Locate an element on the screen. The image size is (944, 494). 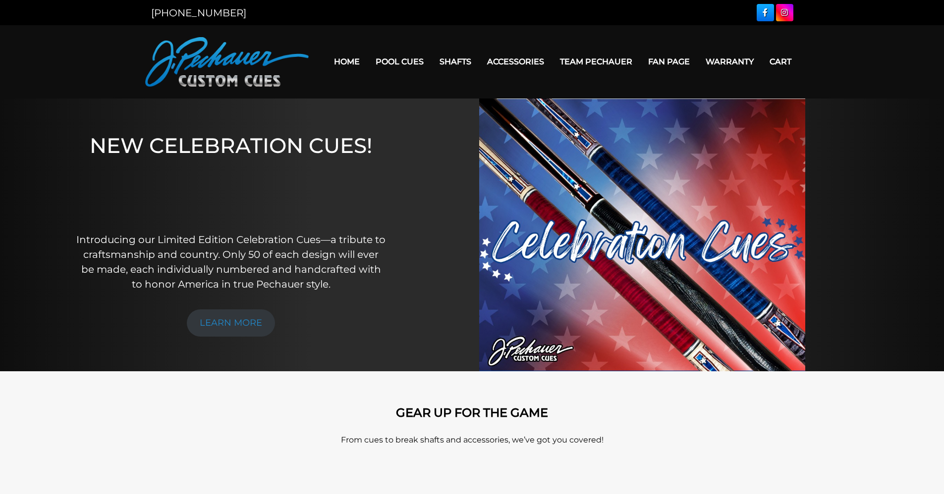
h1: NEW CELEBRATION CUES! is located at coordinates (231, 176).